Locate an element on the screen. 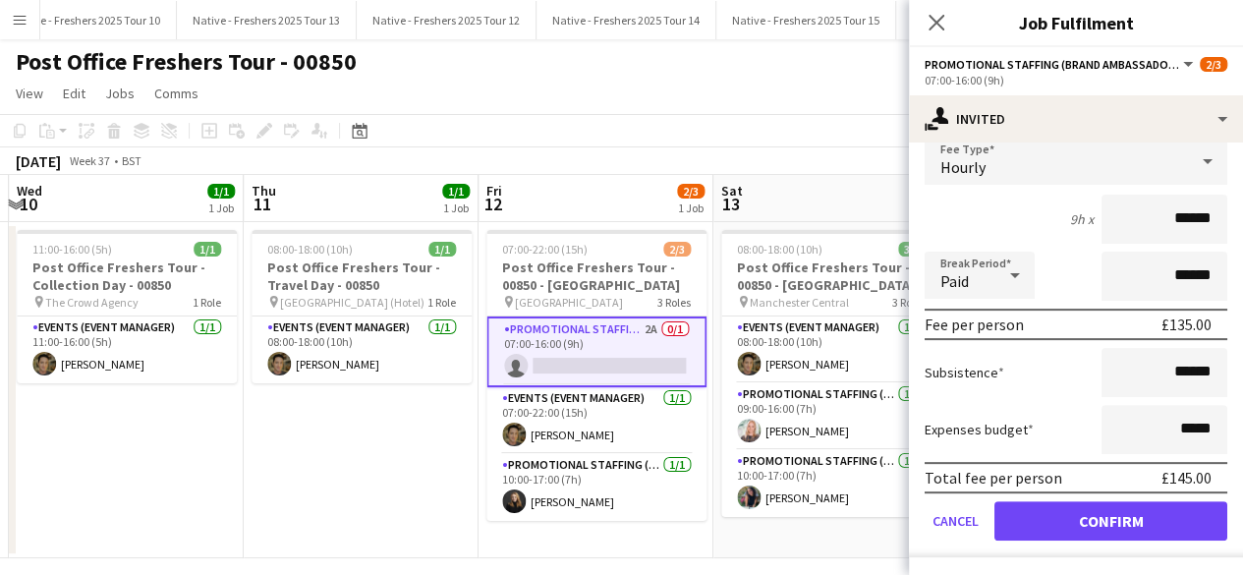 The height and width of the screenshot is (575, 1243). span: Thu is located at coordinates (263, 191).